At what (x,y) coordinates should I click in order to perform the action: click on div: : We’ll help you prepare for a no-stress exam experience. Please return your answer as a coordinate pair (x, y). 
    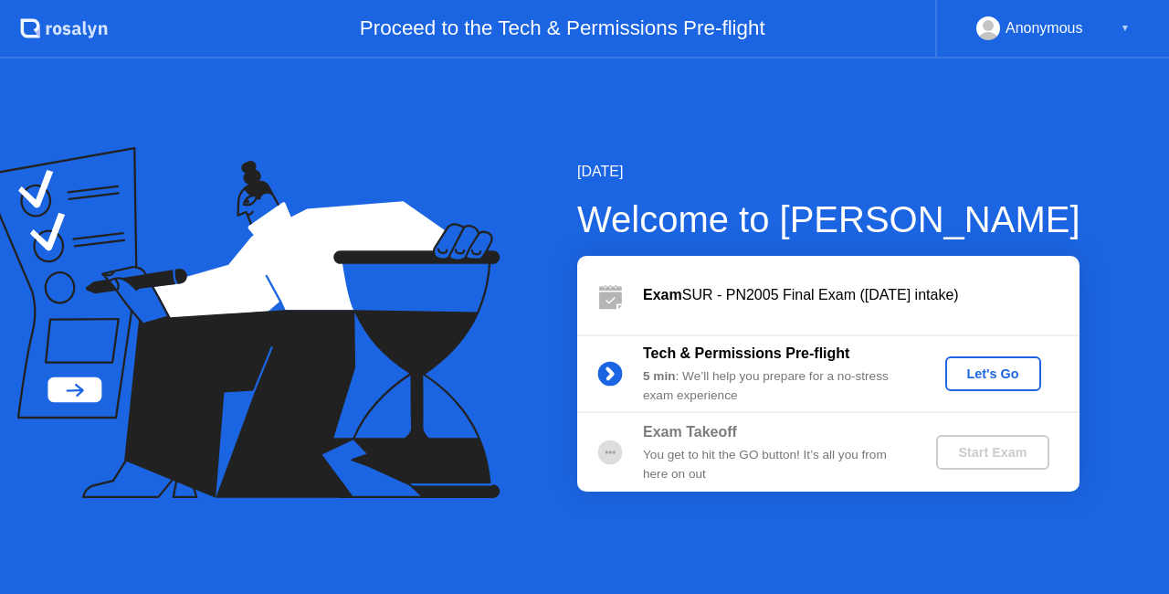
    Looking at the image, I should click on (775, 385).